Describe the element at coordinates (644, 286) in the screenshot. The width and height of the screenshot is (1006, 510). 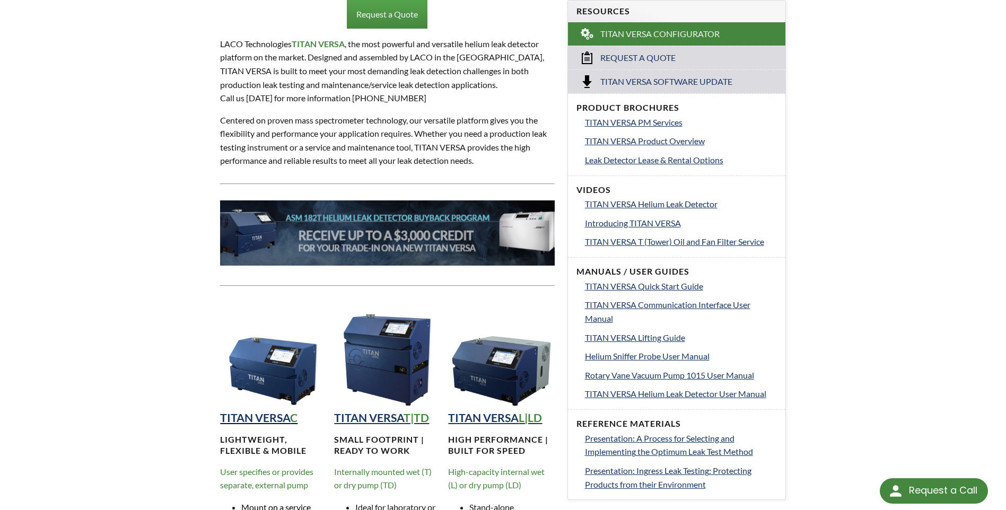
I see `span: TITAN VERSA Quick Start Guide` at that location.